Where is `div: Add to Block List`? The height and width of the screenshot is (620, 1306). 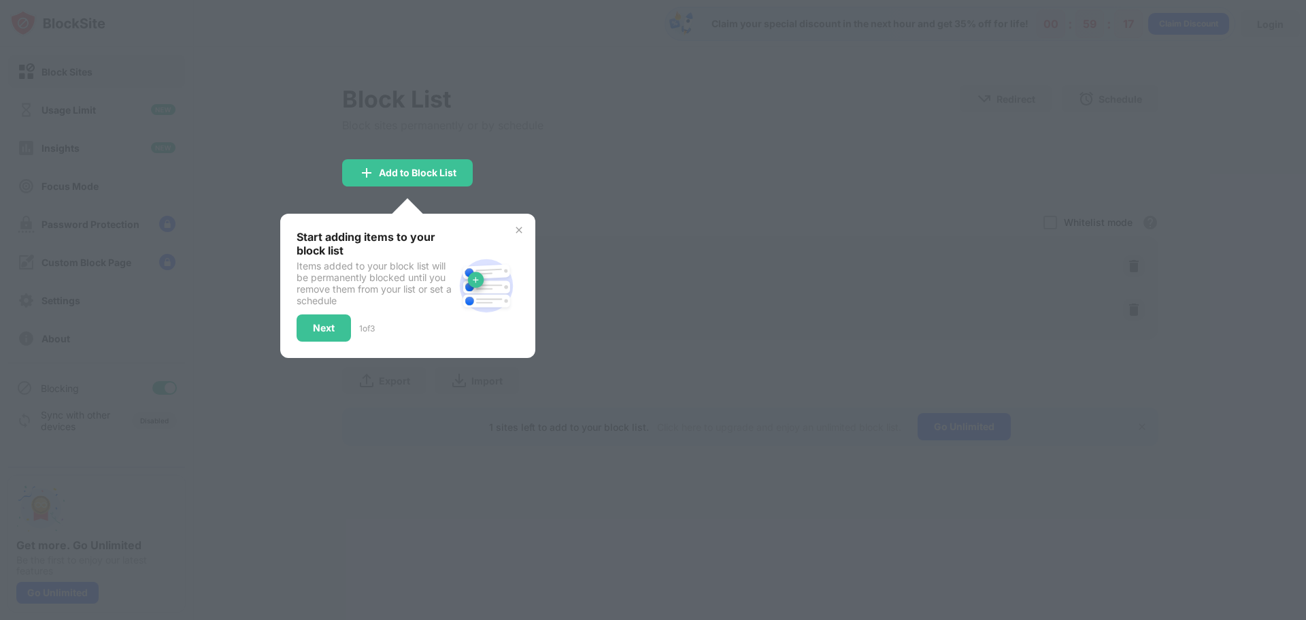
div: Add to Block List is located at coordinates (418, 173).